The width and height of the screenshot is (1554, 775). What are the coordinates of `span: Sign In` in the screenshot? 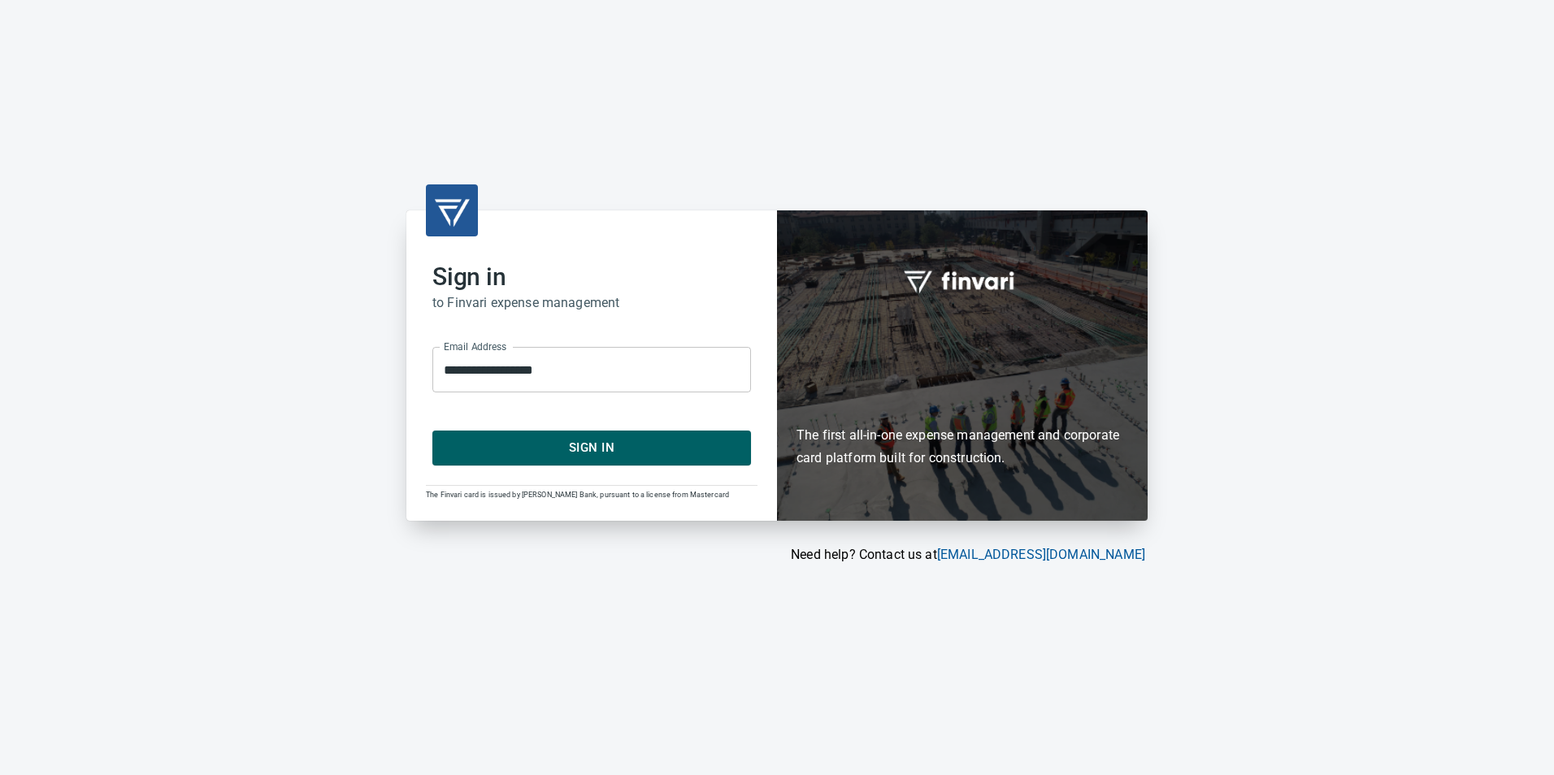 It's located at (592, 448).